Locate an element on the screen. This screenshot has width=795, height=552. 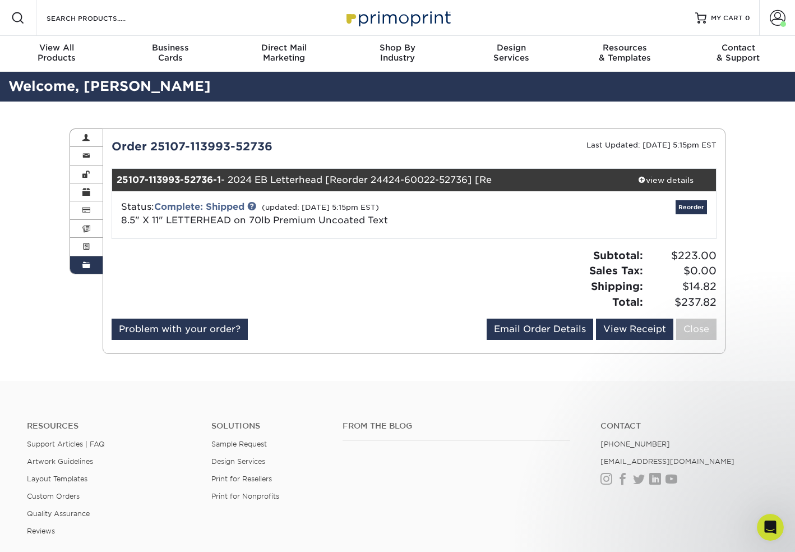
a: Resources& Templates is located at coordinates (625, 54).